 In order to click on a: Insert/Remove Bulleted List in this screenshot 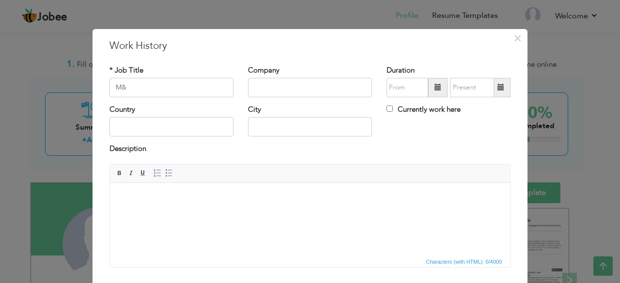, I will do `click(169, 173)`.